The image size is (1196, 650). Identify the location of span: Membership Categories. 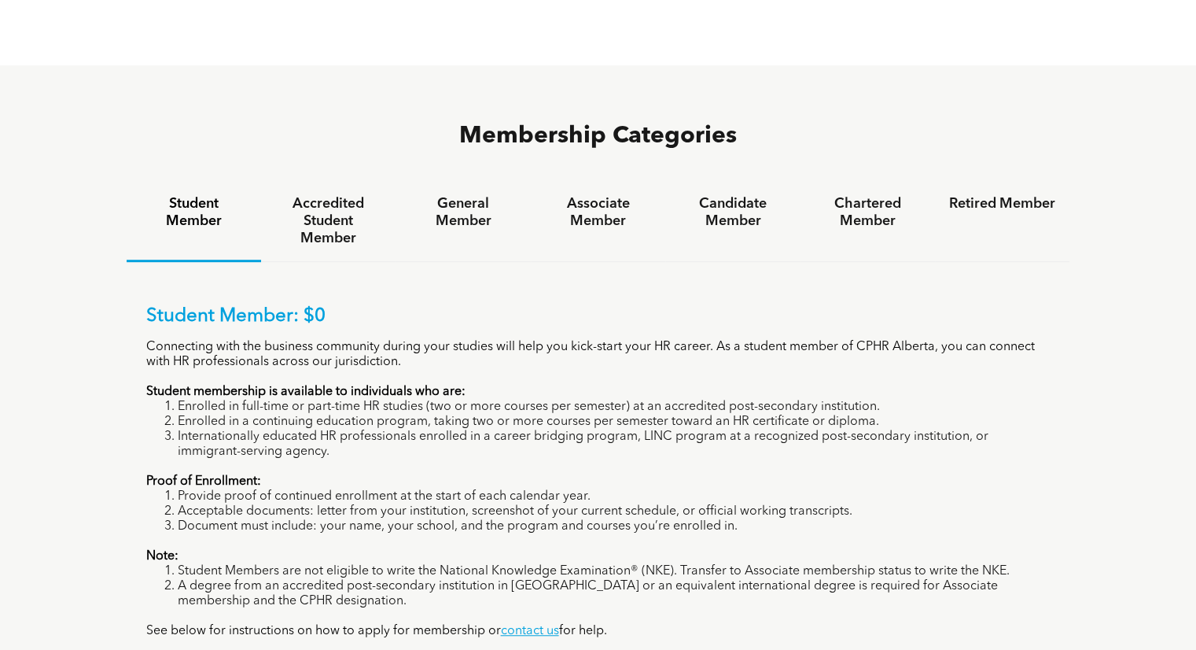
(598, 136).